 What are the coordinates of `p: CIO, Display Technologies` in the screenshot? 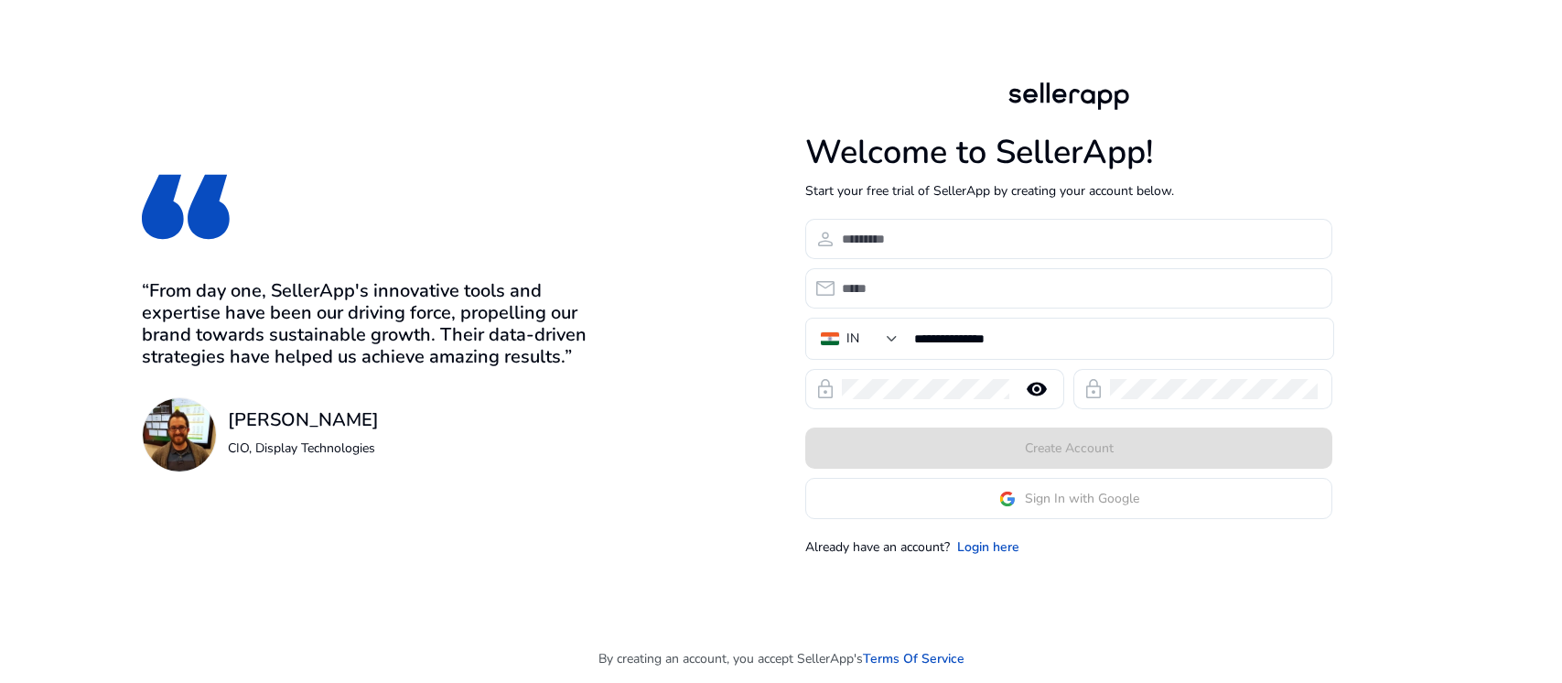 It's located at (303, 448).